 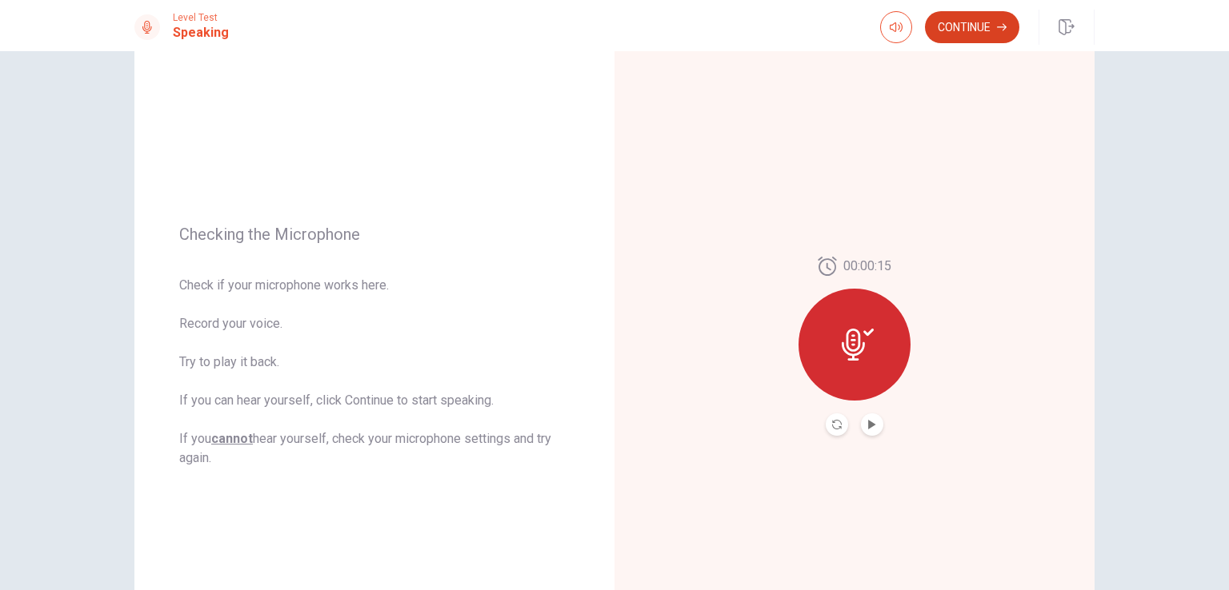 What do you see at coordinates (972, 27) in the screenshot?
I see `button: Continue` at bounding box center [972, 27].